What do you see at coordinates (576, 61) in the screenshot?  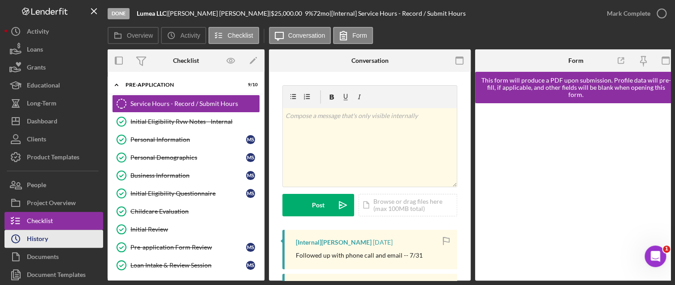 I see `div: Form` at bounding box center [576, 61].